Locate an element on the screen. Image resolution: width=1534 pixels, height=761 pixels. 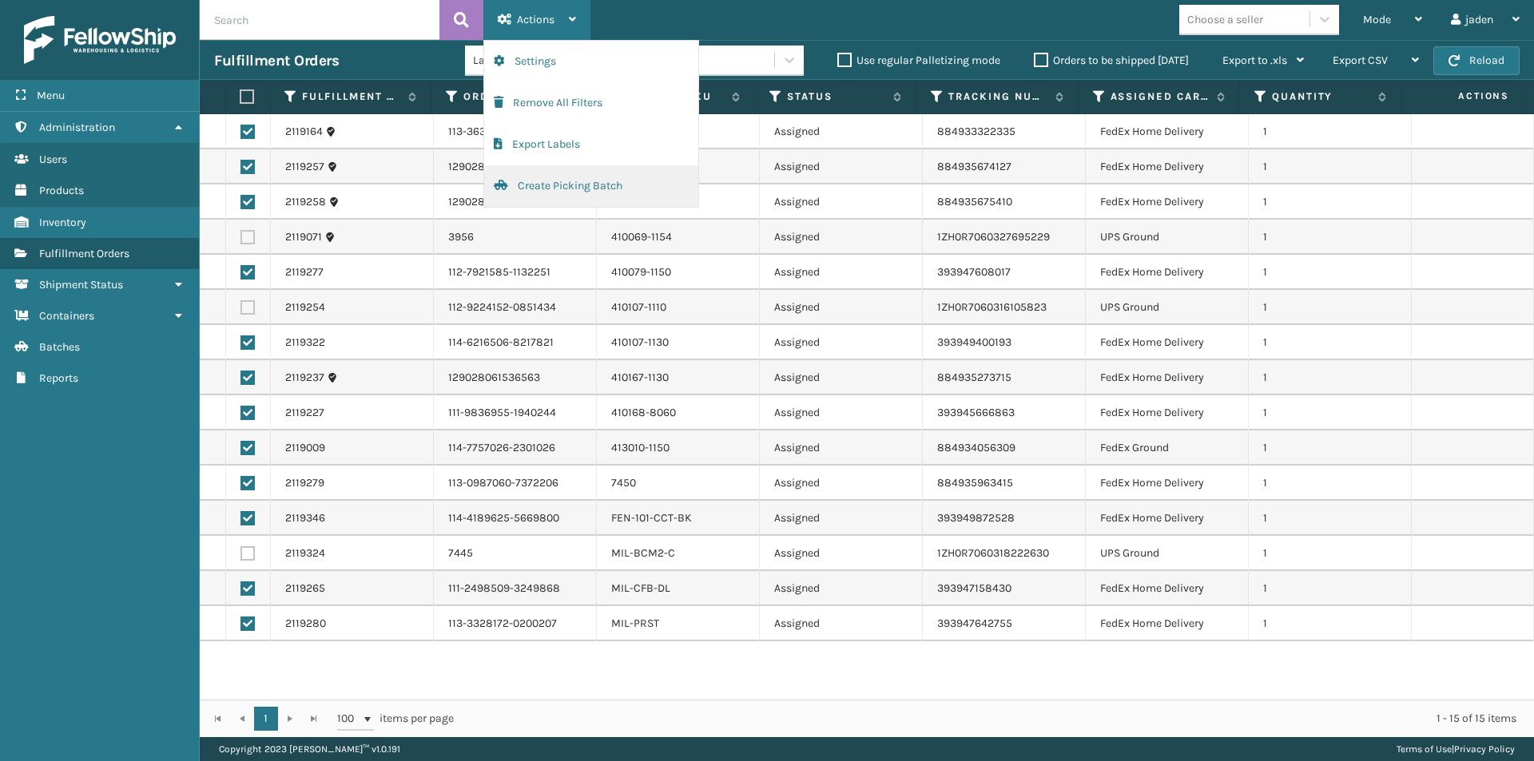
span: items per page is located at coordinates (395, 719).